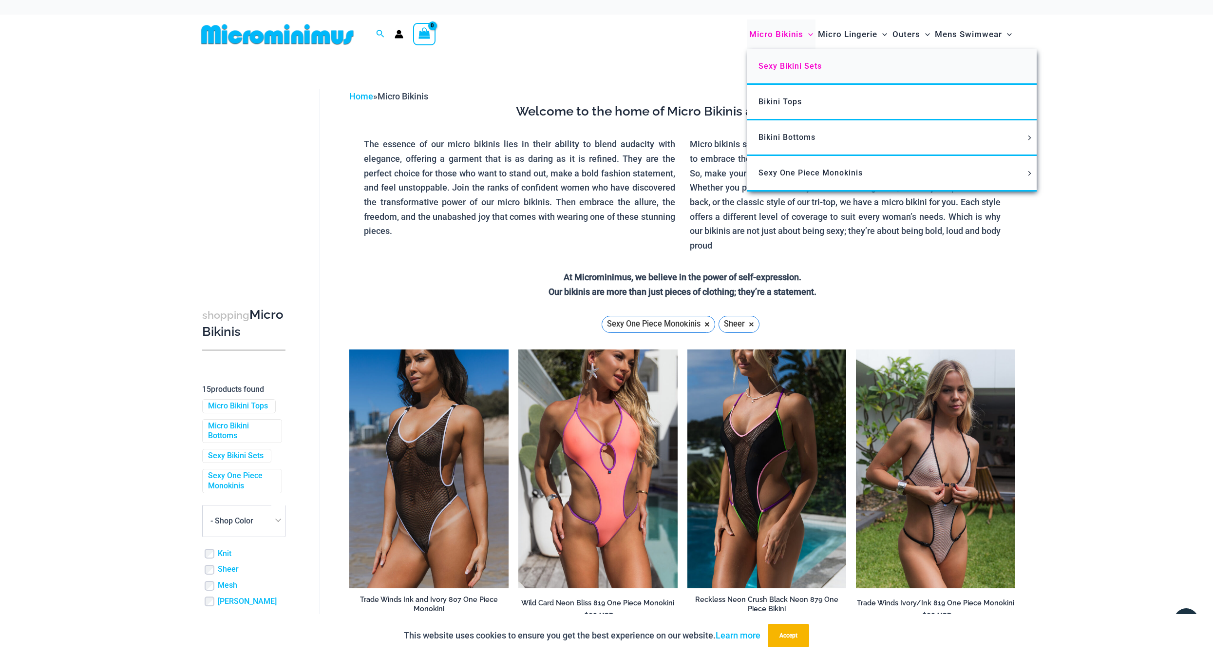  I want to click on a: Bikini Tops, so click(892, 102).